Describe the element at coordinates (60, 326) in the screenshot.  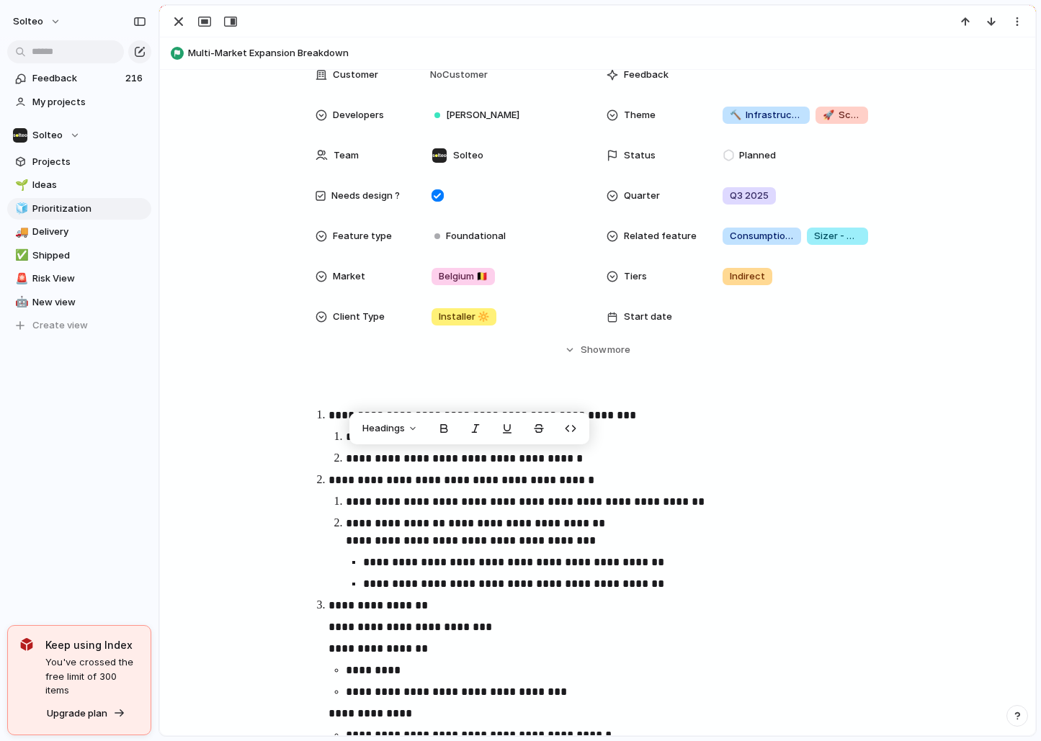
I see `span: Create view` at that location.